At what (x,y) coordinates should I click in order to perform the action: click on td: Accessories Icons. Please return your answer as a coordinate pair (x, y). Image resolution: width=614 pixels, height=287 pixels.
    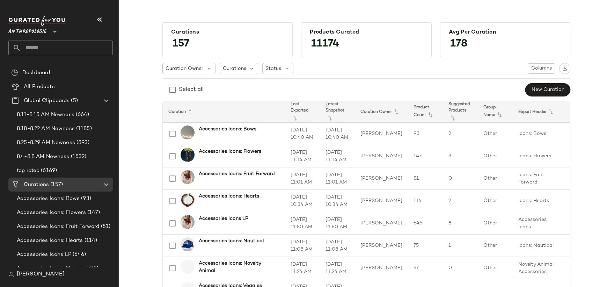
    Looking at the image, I should click on (539, 223).